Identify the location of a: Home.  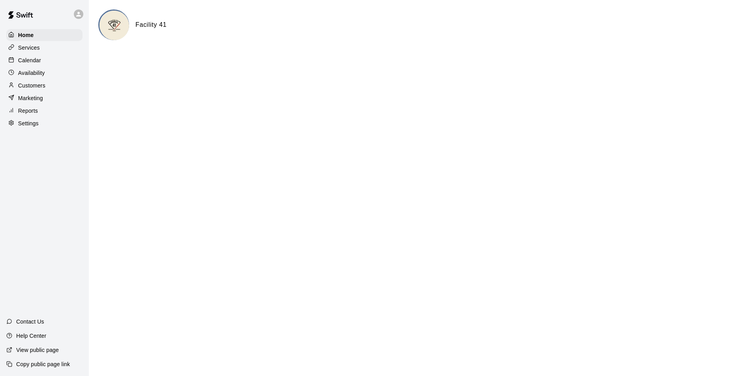
(44, 35).